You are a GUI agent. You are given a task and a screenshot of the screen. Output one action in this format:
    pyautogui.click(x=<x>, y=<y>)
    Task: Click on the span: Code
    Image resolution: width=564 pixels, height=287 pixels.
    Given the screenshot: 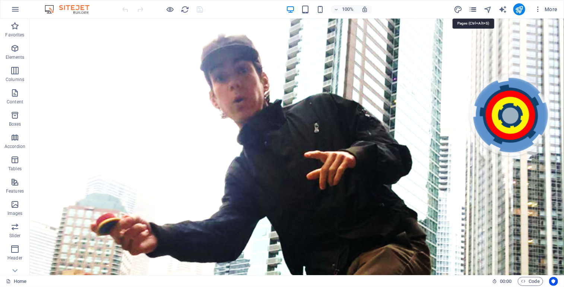 What is the action you would take?
    pyautogui.click(x=530, y=282)
    